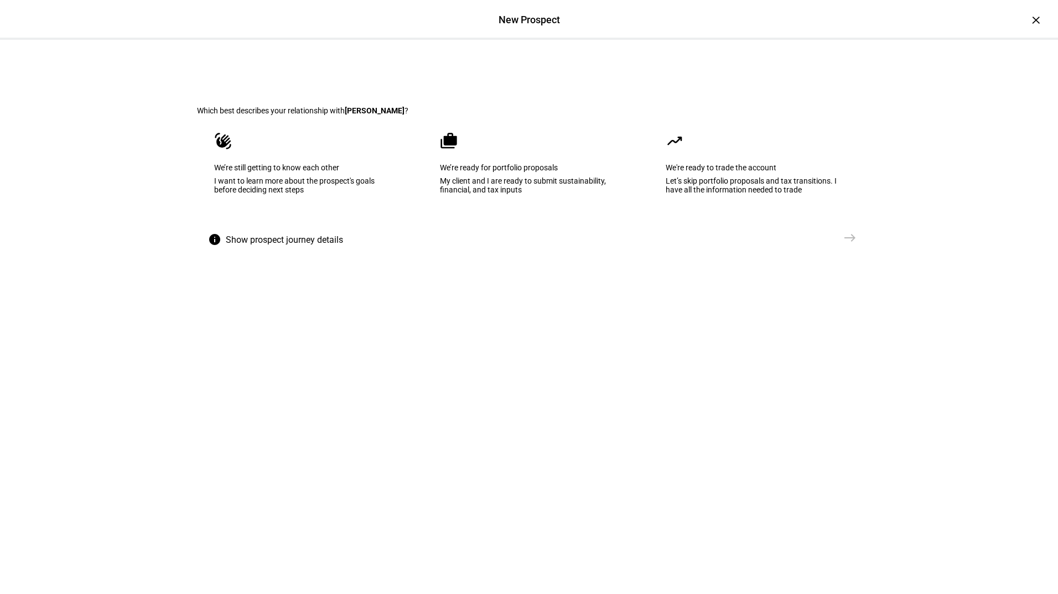  What do you see at coordinates (529, 111) in the screenshot?
I see `div: Which best describes your relationship with ?` at bounding box center [529, 111].